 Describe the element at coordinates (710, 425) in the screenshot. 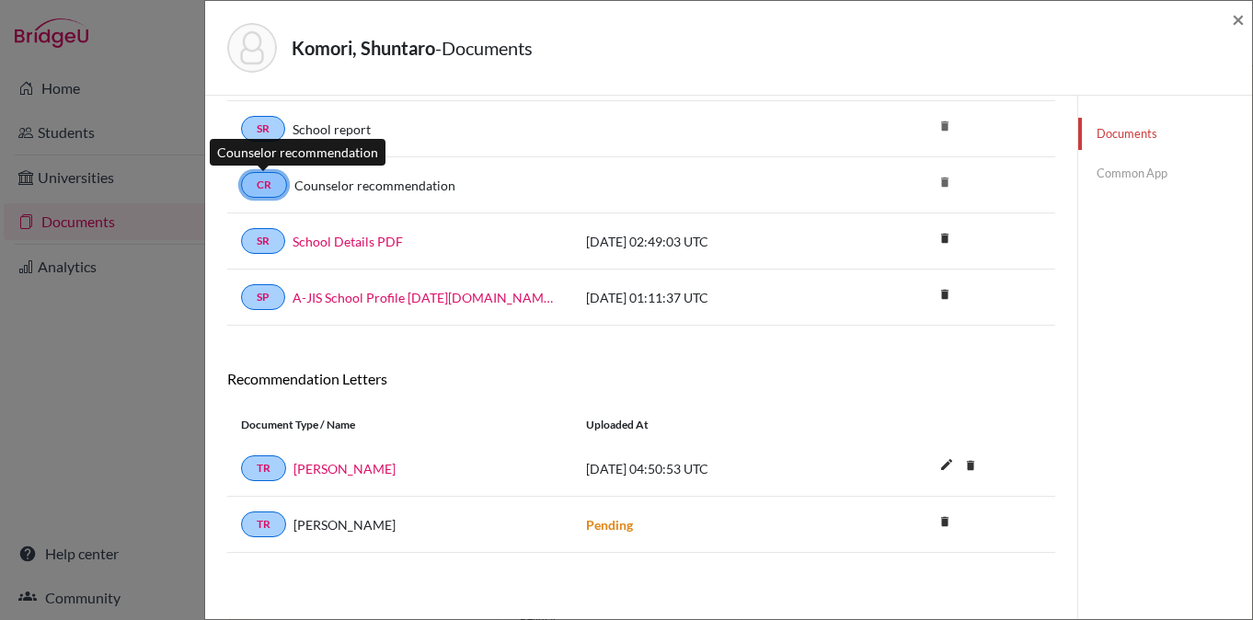

I see `div: Uploaded at` at that location.